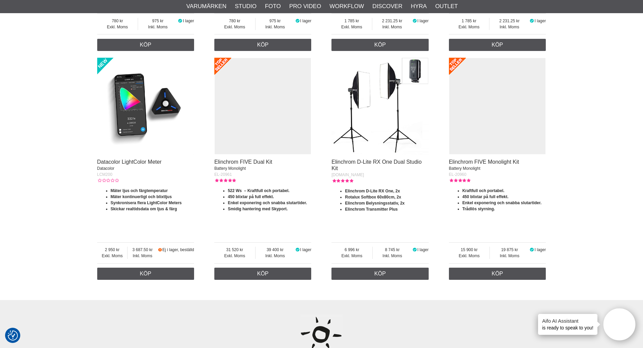  What do you see at coordinates (419, 6) in the screenshot?
I see `a: Hyra` at bounding box center [419, 6].